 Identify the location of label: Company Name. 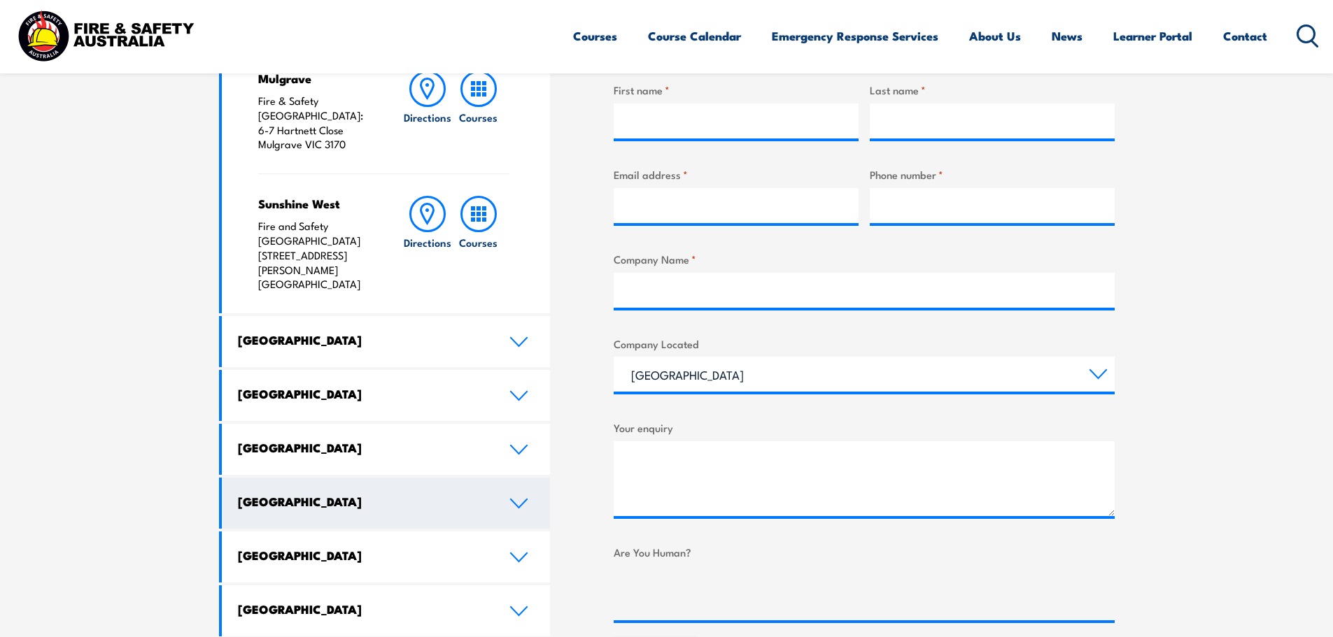
(864, 259).